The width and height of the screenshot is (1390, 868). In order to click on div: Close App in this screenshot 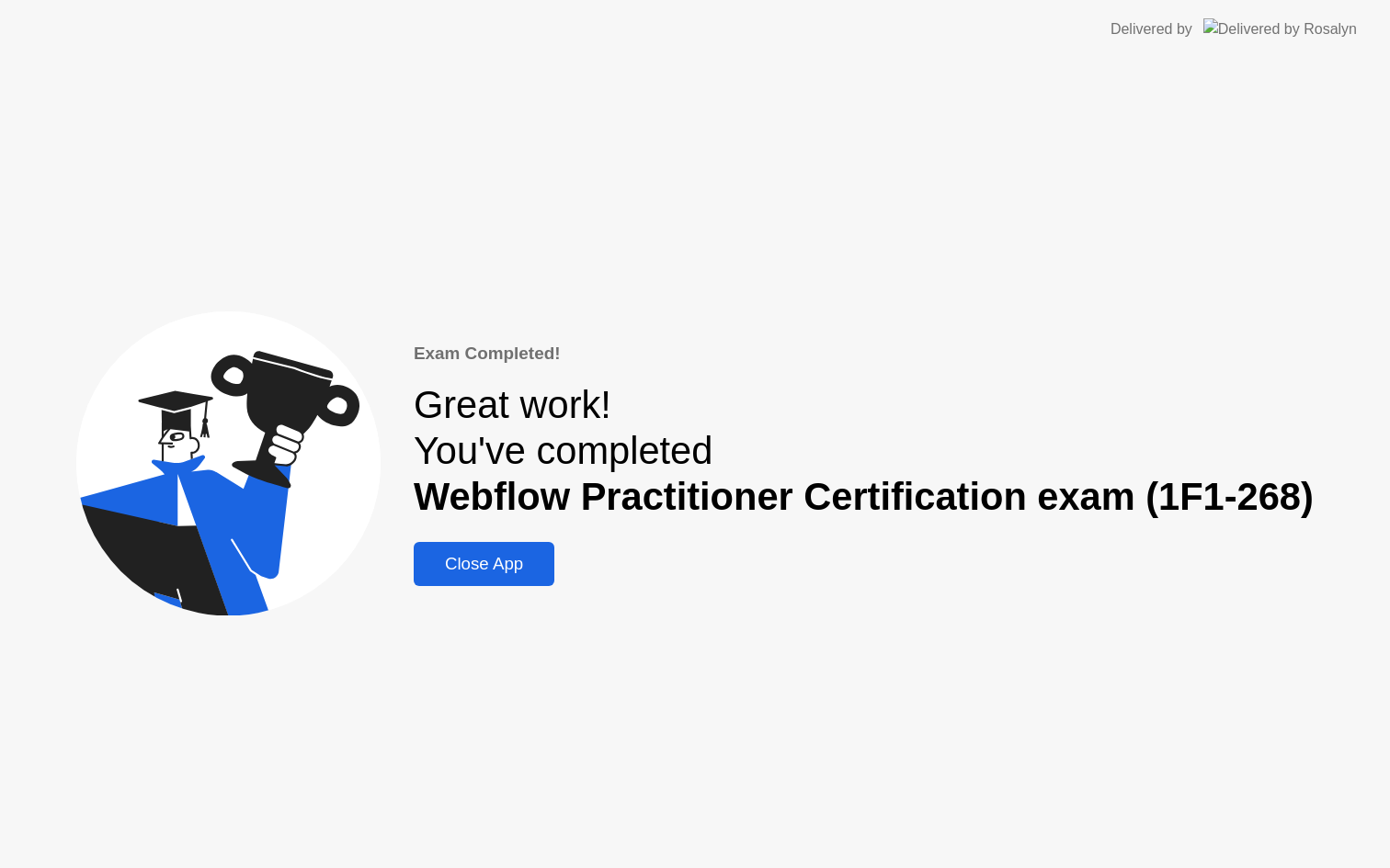, I will do `click(483, 564)`.